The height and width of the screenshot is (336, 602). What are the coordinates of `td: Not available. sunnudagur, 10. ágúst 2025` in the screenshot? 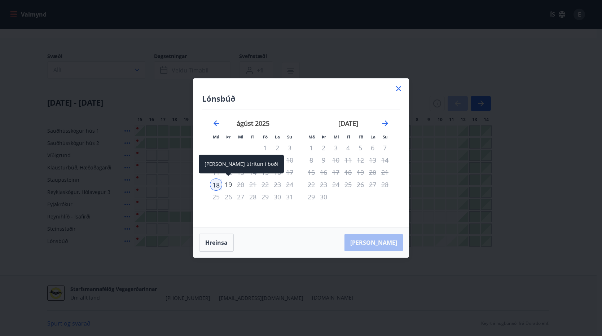 It's located at (290, 160).